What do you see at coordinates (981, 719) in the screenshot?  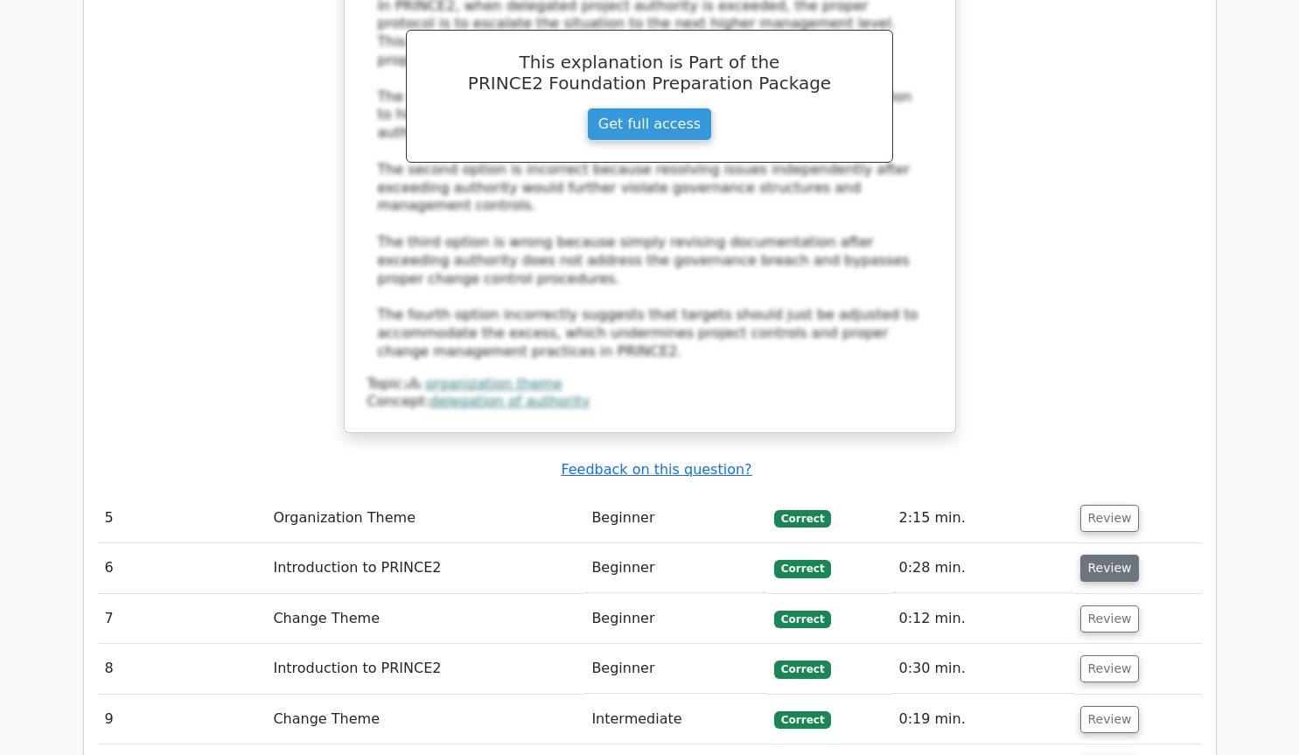 I see `td: 0:19 min.` at bounding box center [981, 719].